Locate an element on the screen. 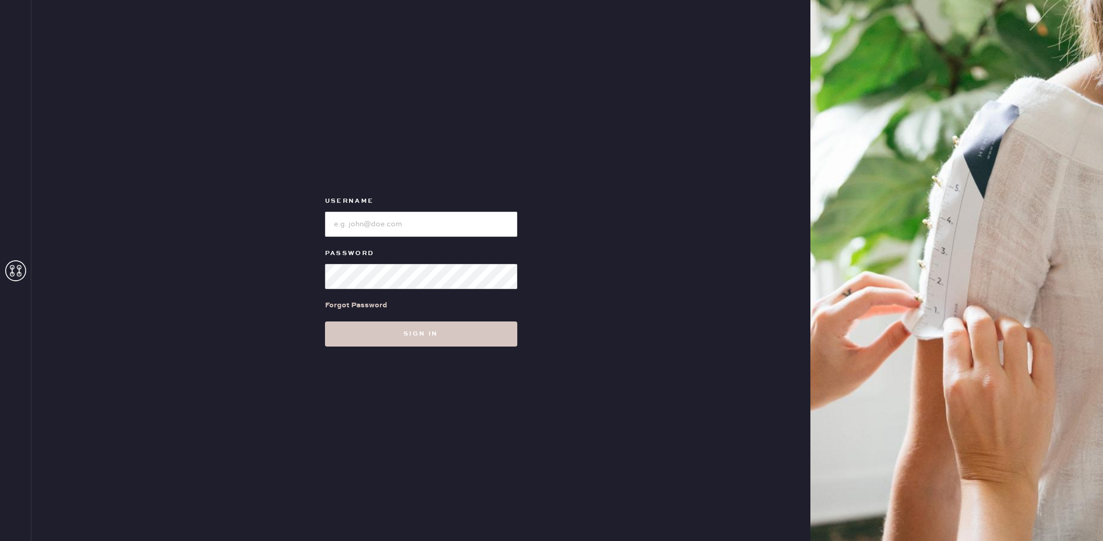 Image resolution: width=1103 pixels, height=541 pixels. button: Sign in is located at coordinates (421, 334).